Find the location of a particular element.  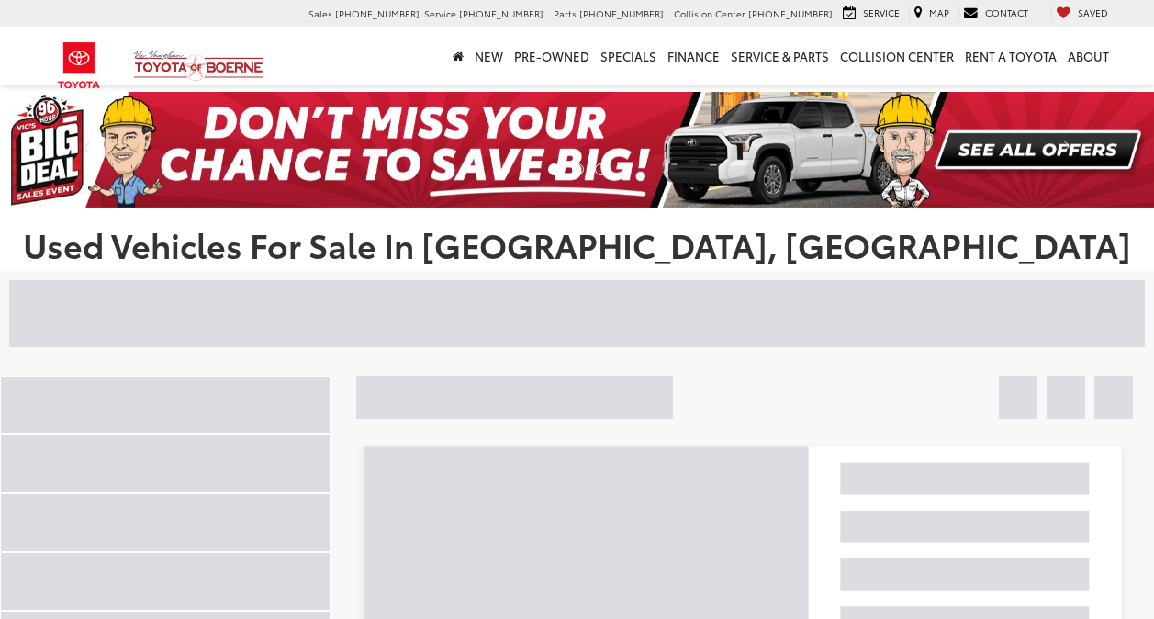

a: Service is located at coordinates (871, 14).